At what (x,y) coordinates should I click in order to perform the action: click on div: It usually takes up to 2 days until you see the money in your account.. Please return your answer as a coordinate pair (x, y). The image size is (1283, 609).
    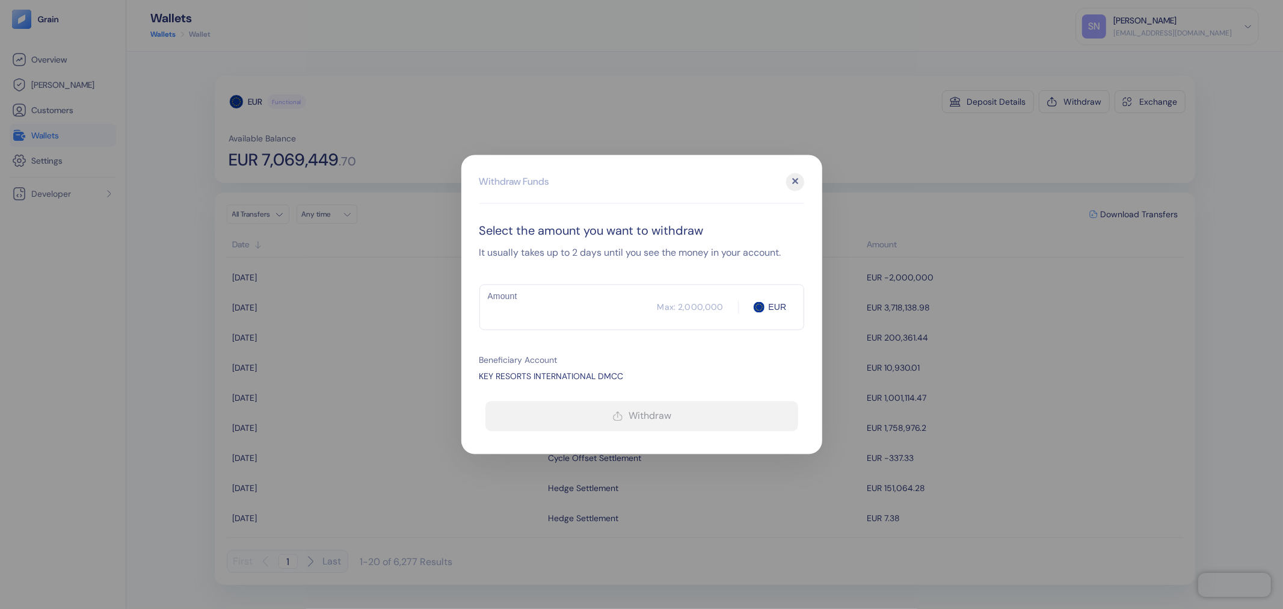
    Looking at the image, I should click on (642, 253).